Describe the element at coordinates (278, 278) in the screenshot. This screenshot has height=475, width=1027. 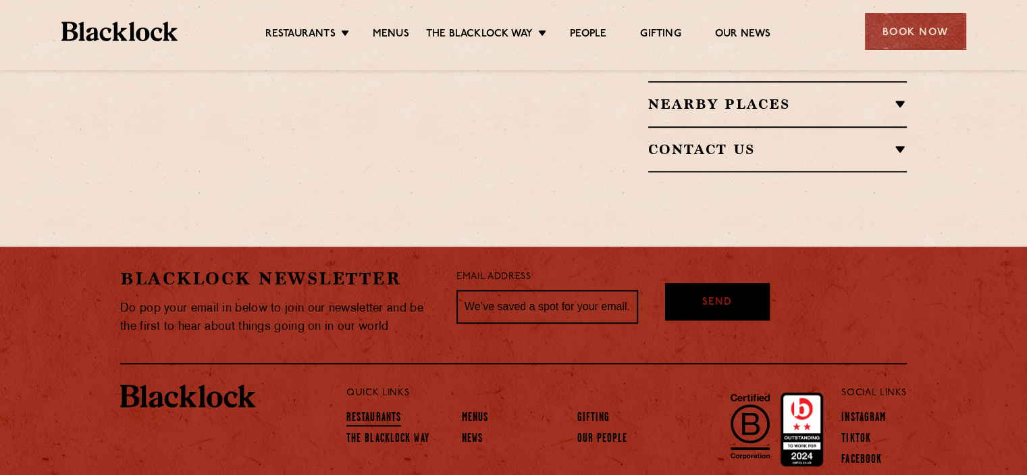
I see `h2: Blacklock Newsletter` at that location.